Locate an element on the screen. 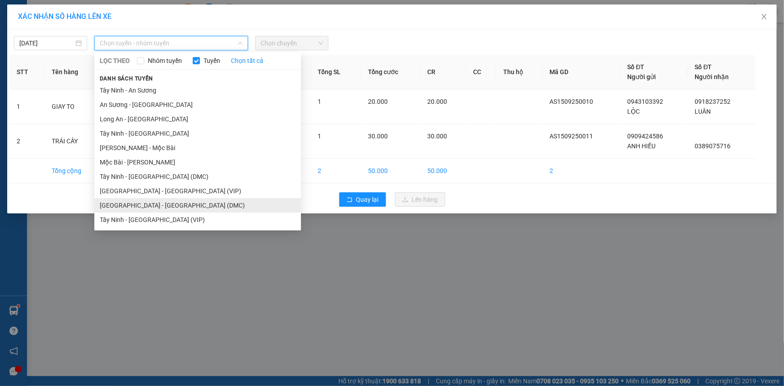 The height and width of the screenshot is (386, 784). button: uploadLên hàng is located at coordinates (420, 199).